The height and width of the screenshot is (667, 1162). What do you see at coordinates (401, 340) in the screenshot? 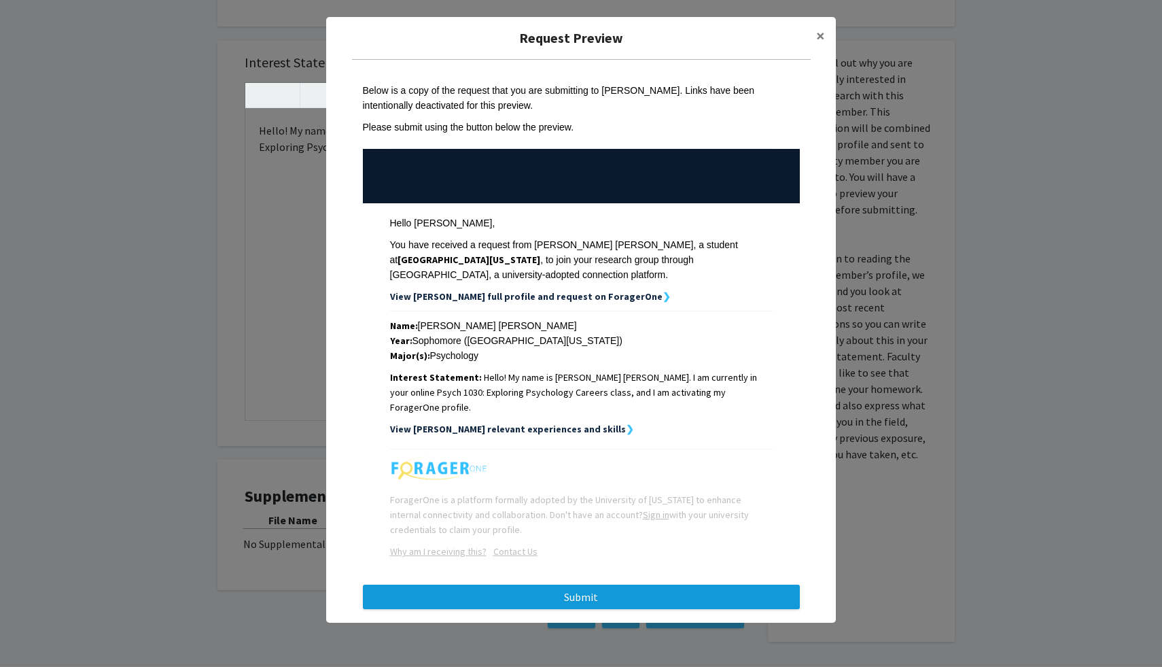
I see `strong: Year:` at bounding box center [401, 340].